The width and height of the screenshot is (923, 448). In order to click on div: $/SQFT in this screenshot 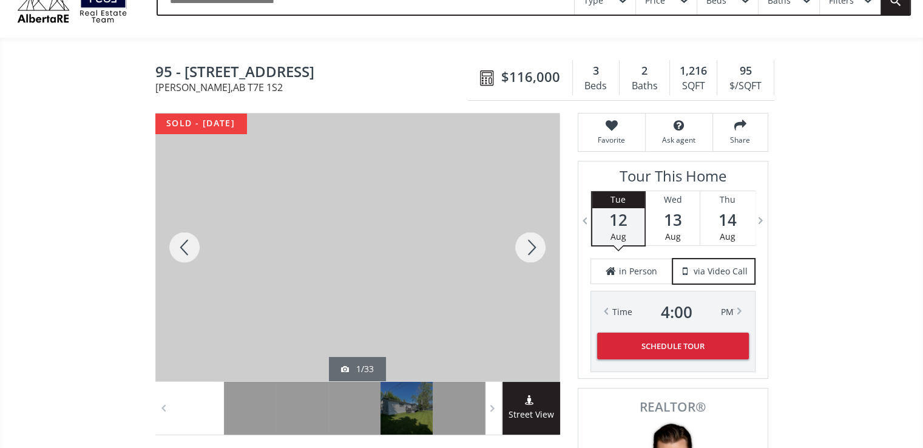, I will do `click(745, 86)`.